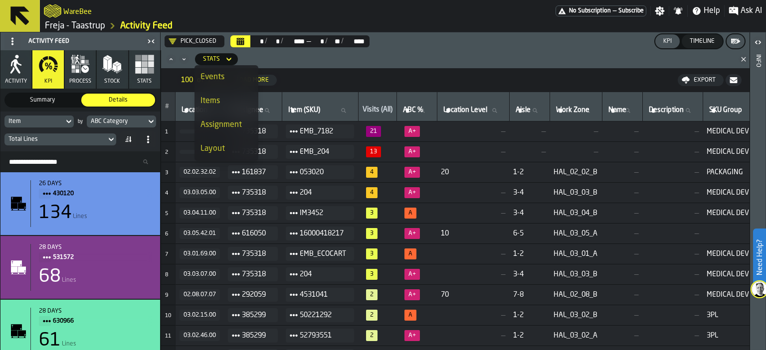  I want to click on label: Need Help?, so click(759, 258).